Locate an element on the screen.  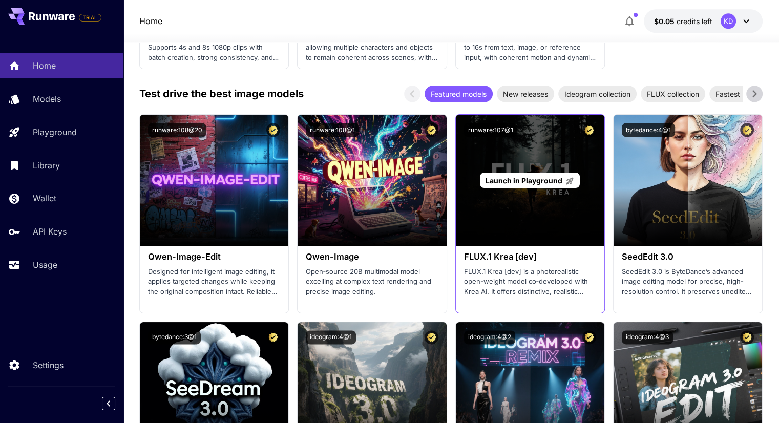
div: $0.05 is located at coordinates (683, 21).